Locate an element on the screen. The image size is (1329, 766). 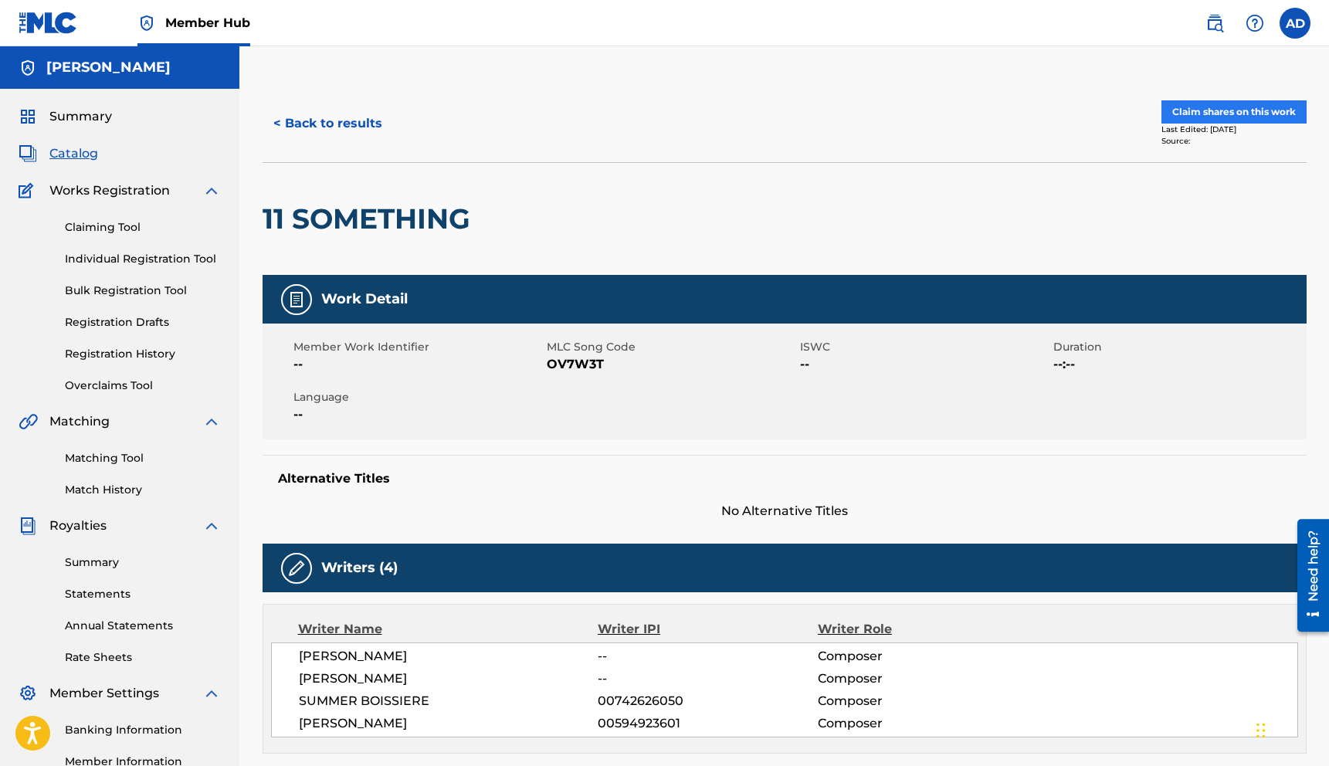
span: Duration is located at coordinates (1177, 347).